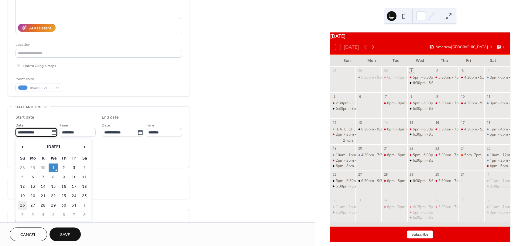 This screenshot has width=525, height=246. Describe the element at coordinates (343, 129) in the screenshot. I see `div: HALLOWEEN OPEN PLAY` at that location.